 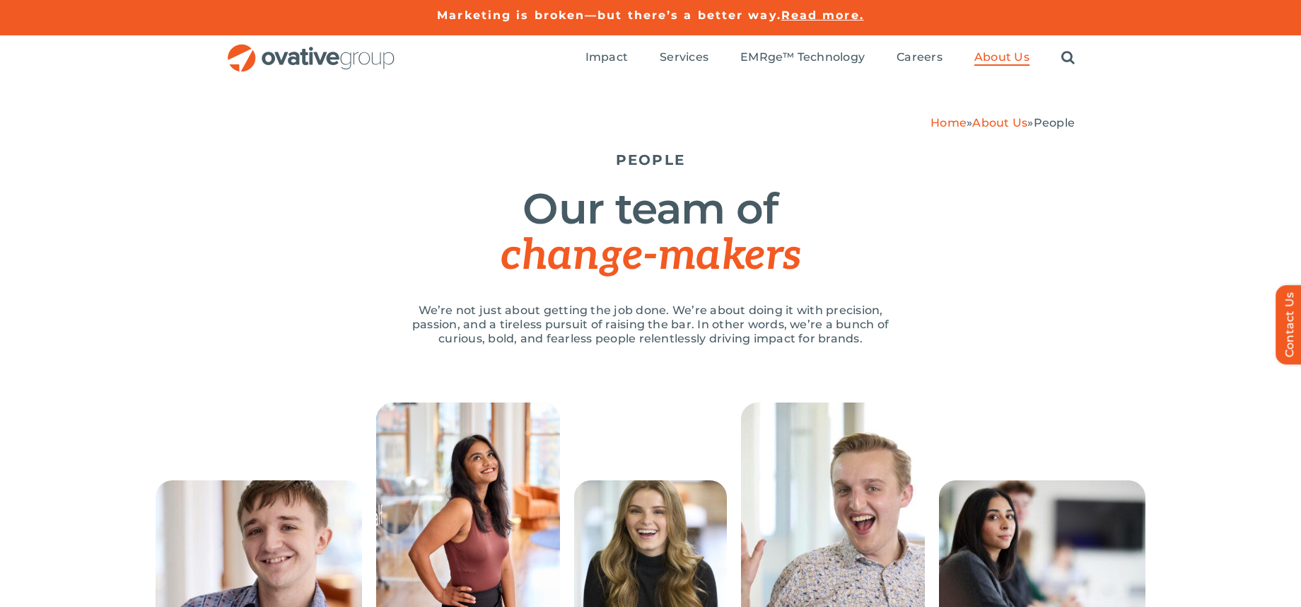 I want to click on a: Home, so click(x=948, y=122).